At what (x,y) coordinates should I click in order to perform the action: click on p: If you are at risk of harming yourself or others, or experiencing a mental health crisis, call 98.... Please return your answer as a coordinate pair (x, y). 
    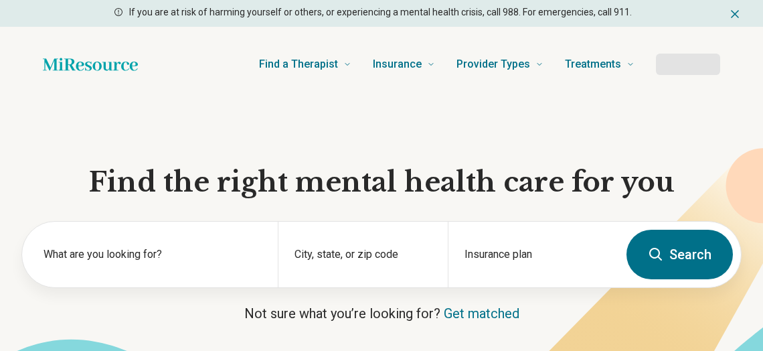
    Looking at the image, I should click on (380, 12).